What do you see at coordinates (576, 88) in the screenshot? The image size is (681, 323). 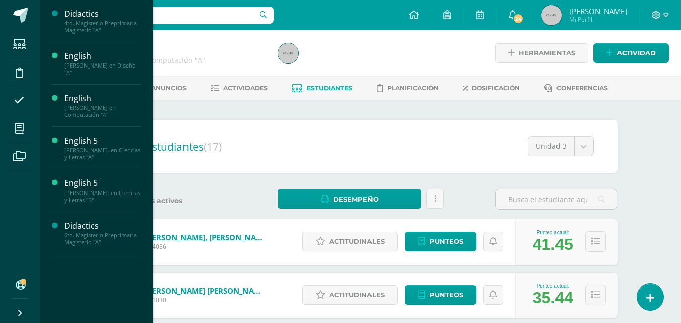 I see `a: Conferencias` at bounding box center [576, 88].